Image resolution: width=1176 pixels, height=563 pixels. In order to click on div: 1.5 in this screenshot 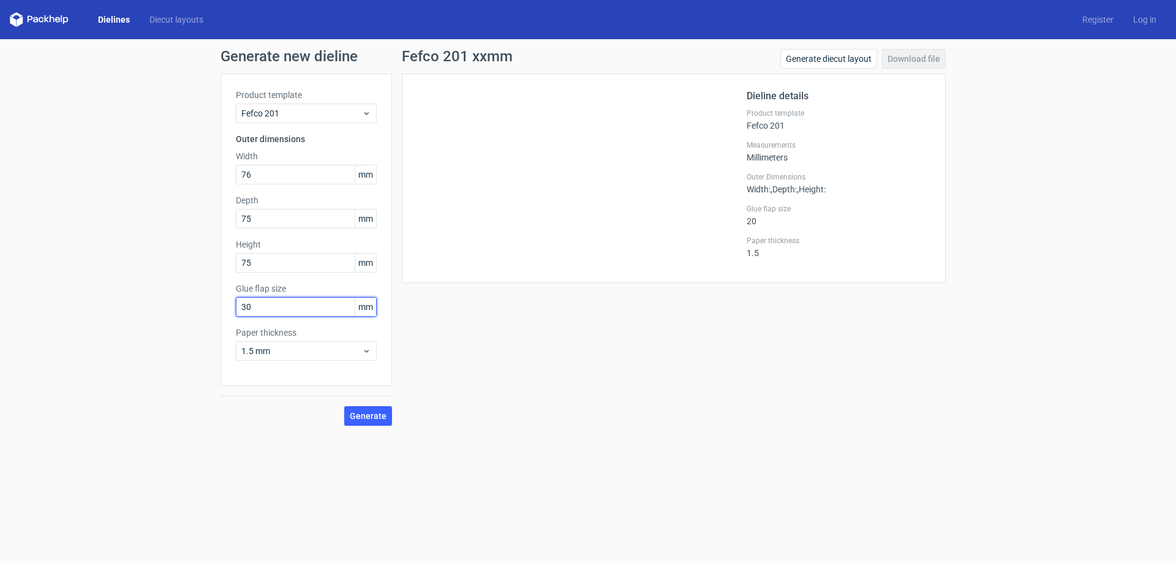, I will do `click(838, 247)`.